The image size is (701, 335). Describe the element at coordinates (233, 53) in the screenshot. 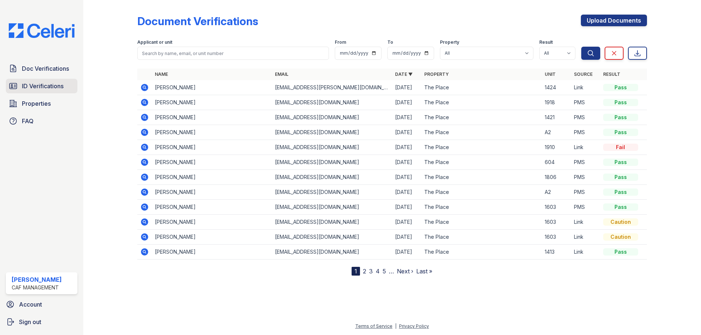

I see `input: Search by name, email, or unit number` at that location.